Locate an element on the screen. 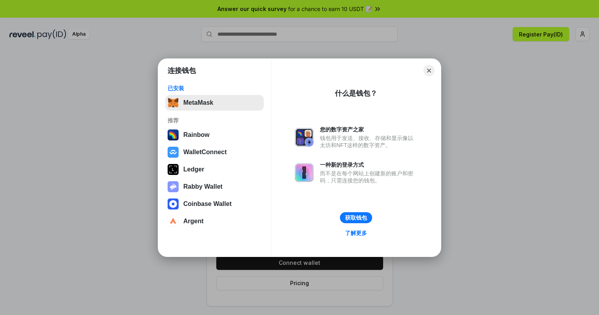 The image size is (599, 315). div: Ledger is located at coordinates (193, 169).